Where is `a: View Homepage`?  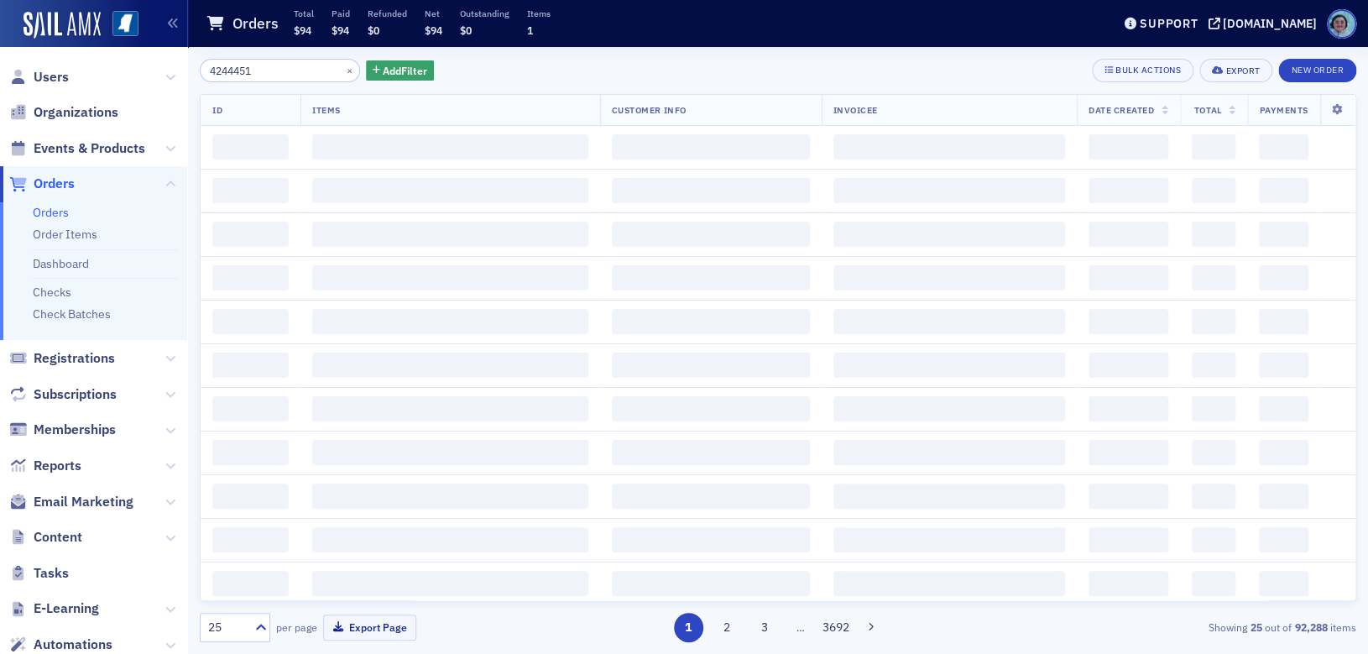 a: View Homepage is located at coordinates (119, 25).